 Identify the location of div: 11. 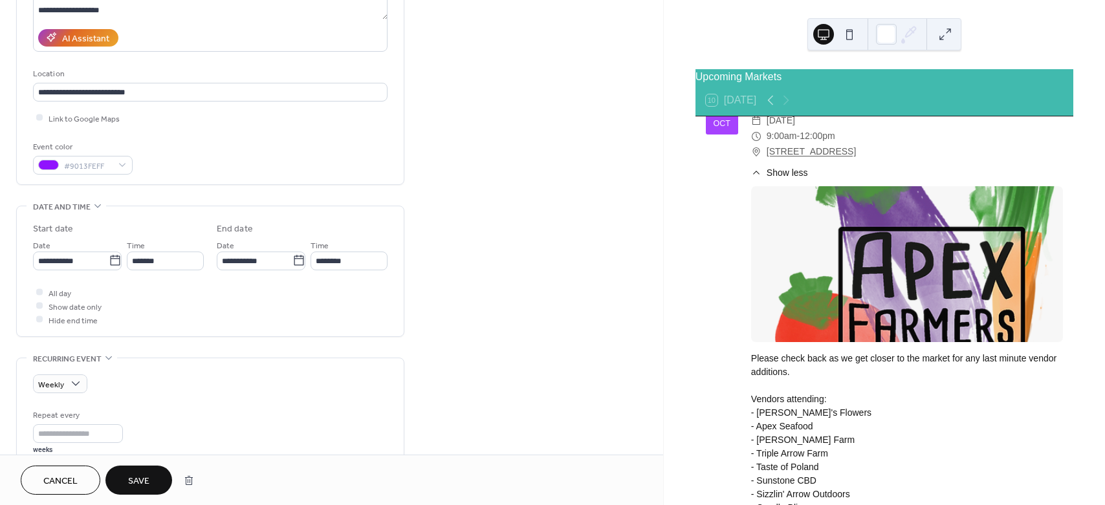
(722, 109).